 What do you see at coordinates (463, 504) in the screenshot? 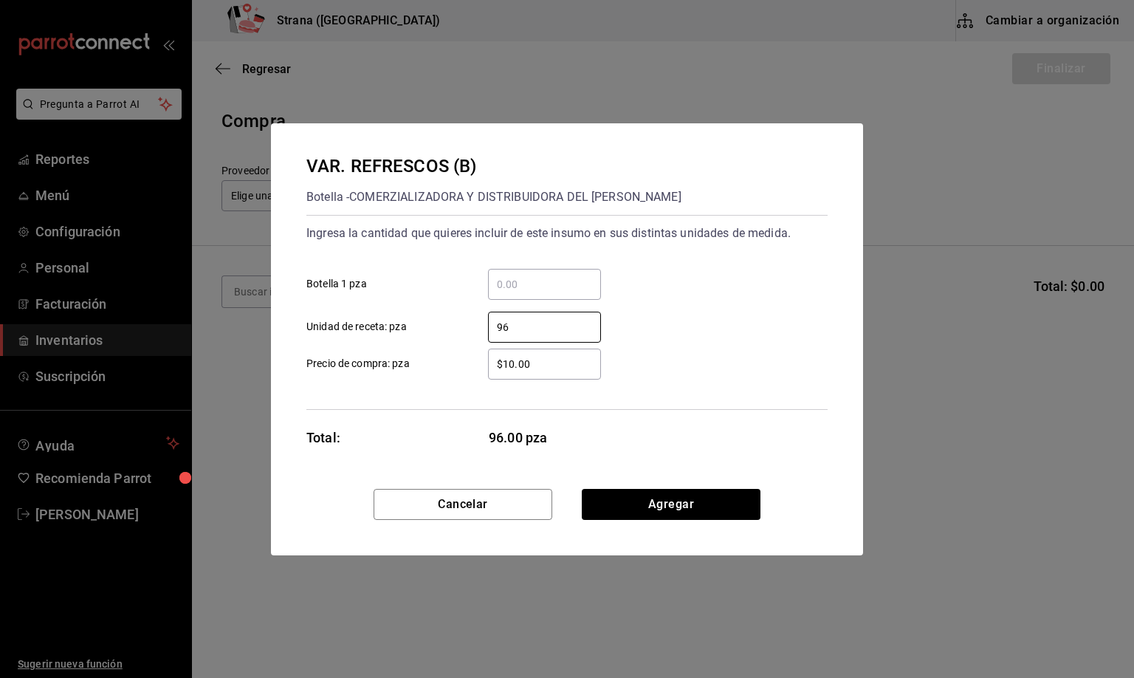
I see `button: Cancelar` at bounding box center [463, 504].